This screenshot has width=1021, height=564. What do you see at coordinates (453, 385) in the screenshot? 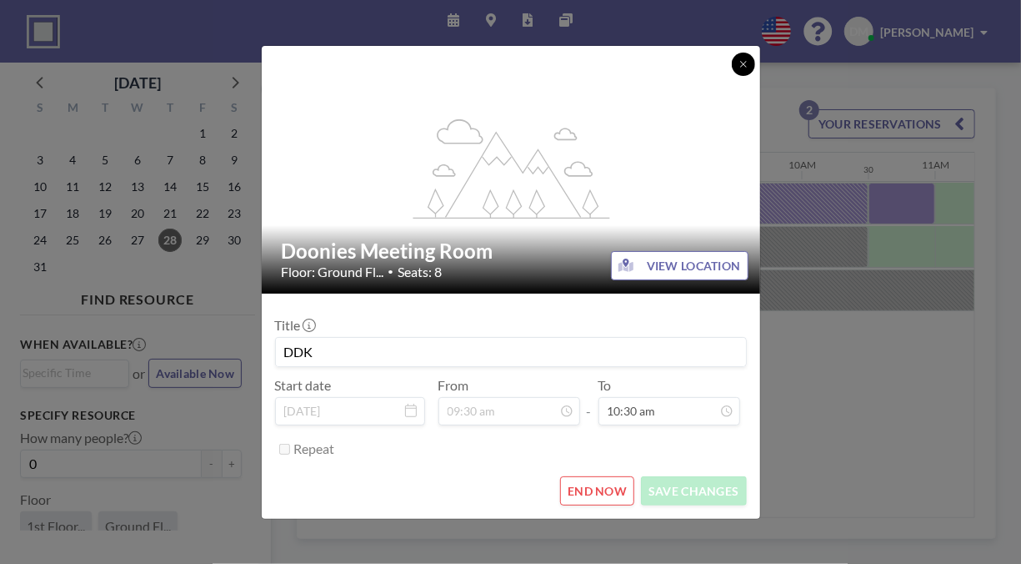
I see `label: From` at bounding box center [453, 385].